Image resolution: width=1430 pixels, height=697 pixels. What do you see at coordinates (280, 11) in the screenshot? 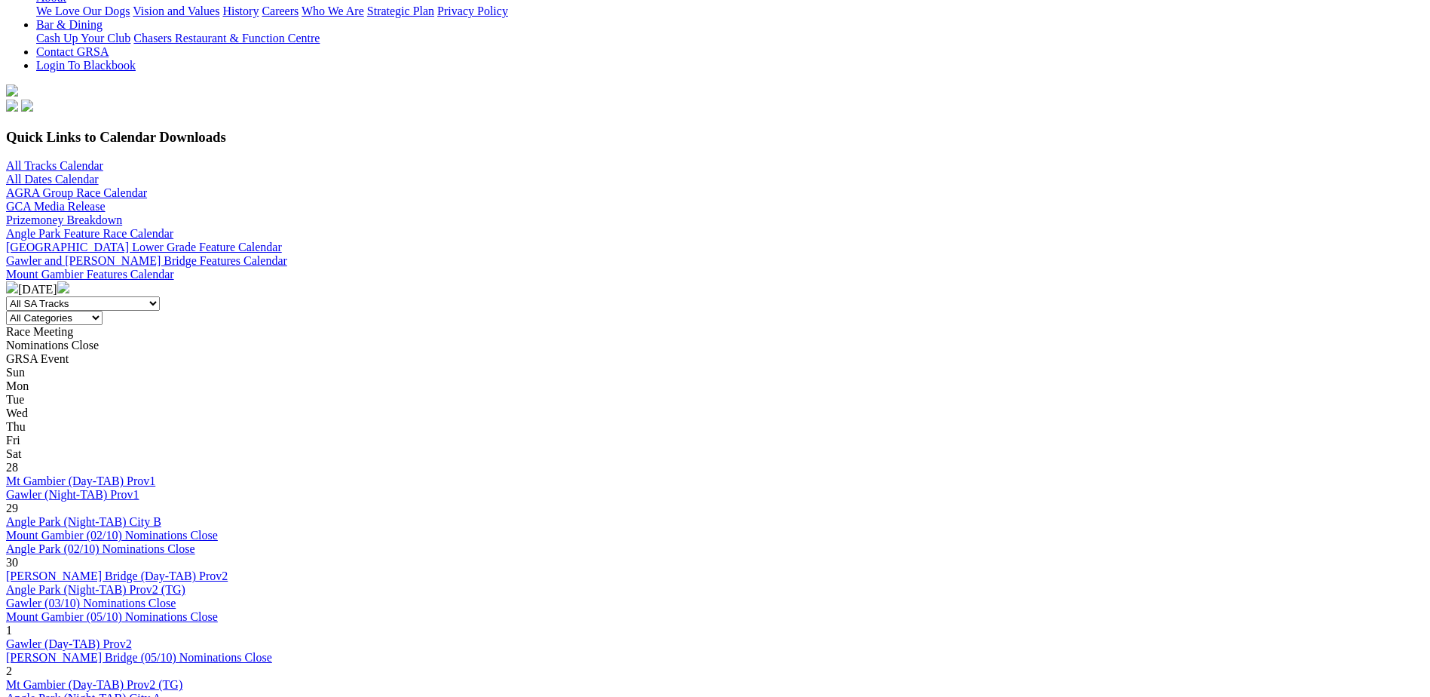
I see `a: Careers` at bounding box center [280, 11].